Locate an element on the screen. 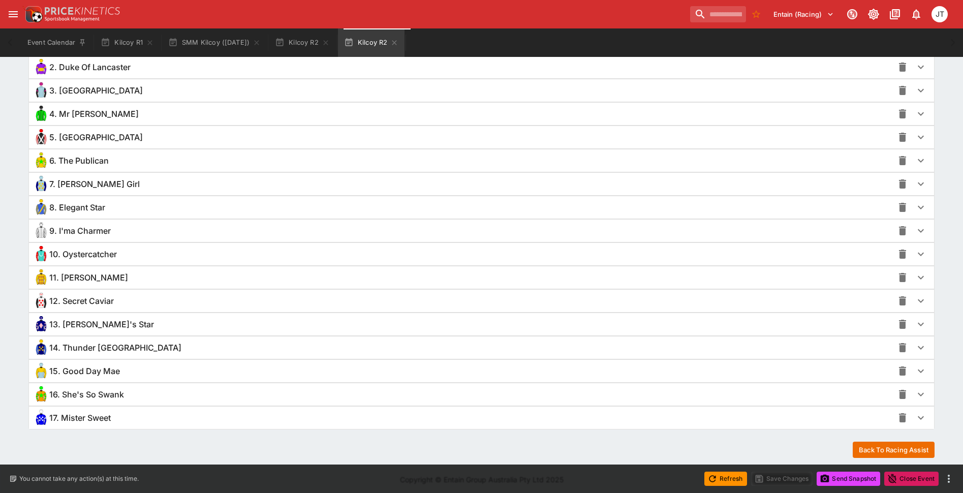 This screenshot has height=493, width=963. span: 17. Mister Sweet is located at coordinates (80, 418).